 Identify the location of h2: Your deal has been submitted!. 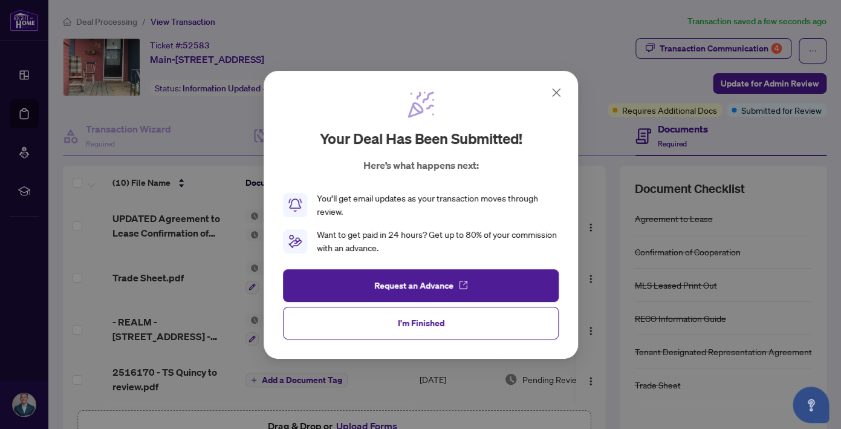
(420, 139).